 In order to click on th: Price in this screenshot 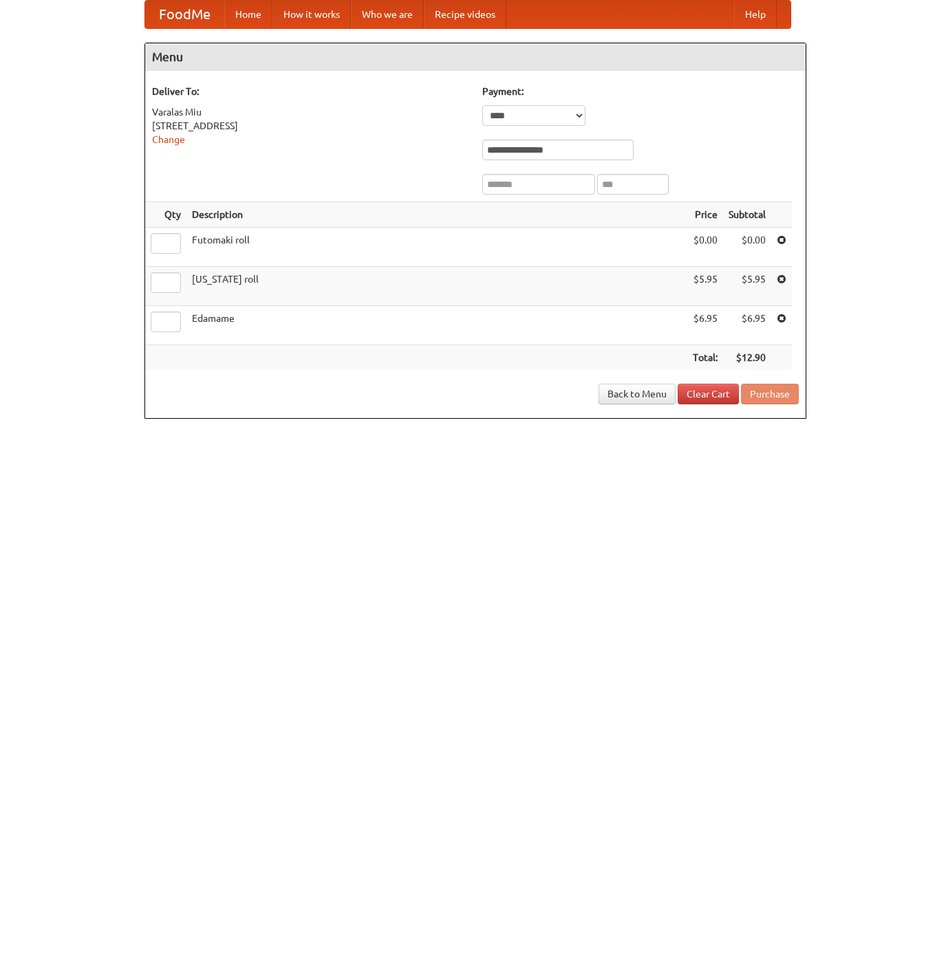, I will do `click(705, 215)`.